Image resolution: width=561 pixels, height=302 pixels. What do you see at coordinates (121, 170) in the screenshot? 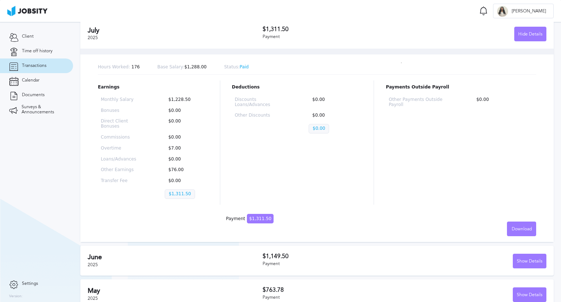
I see `p: Other Earnings` at bounding box center [121, 170].